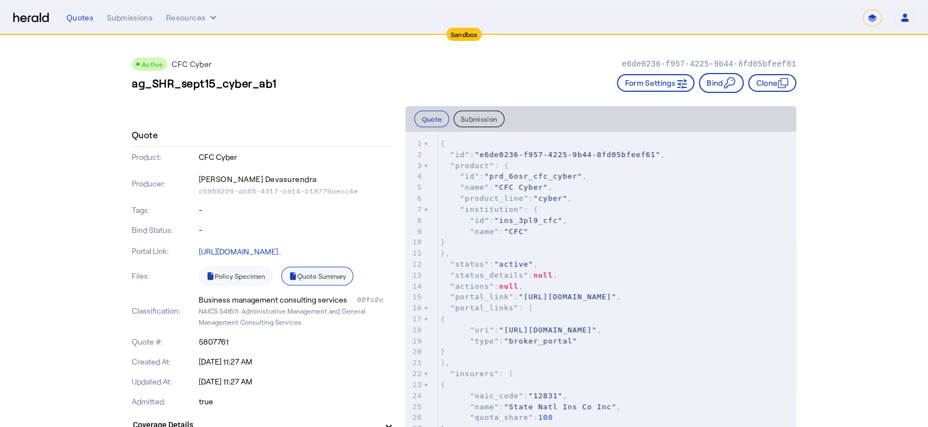 The height and width of the screenshot is (427, 928). I want to click on span: "portal_link", so click(482, 297).